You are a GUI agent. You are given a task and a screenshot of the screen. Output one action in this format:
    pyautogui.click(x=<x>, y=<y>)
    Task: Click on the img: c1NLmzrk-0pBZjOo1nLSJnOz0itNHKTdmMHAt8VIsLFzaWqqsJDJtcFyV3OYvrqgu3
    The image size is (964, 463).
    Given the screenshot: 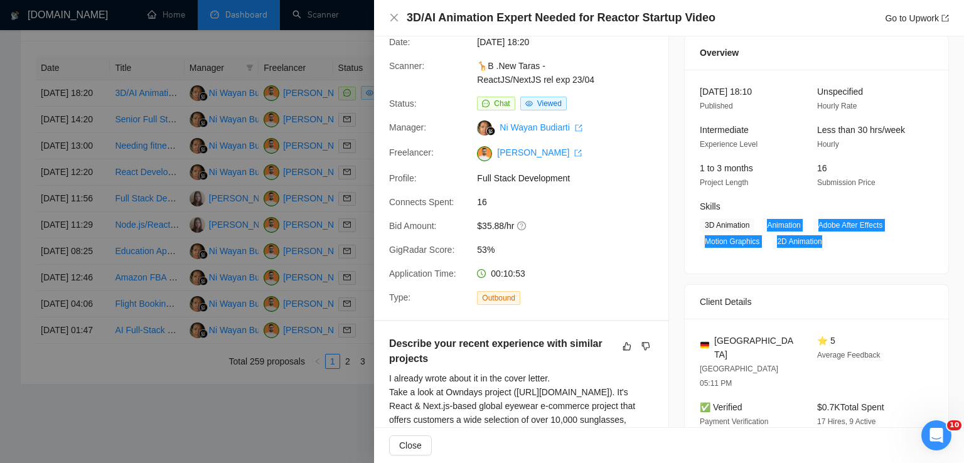 What is the action you would take?
    pyautogui.click(x=485, y=154)
    